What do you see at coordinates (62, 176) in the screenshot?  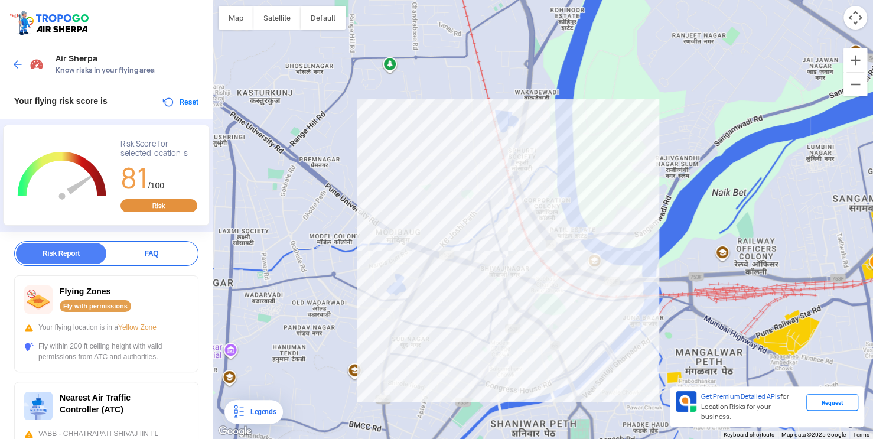 I see `g: Chart` at bounding box center [62, 176].